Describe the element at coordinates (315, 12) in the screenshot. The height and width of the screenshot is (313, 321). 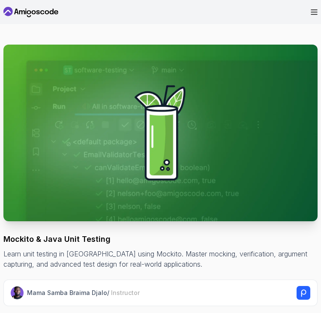
I see `button: Open Menu` at that location.